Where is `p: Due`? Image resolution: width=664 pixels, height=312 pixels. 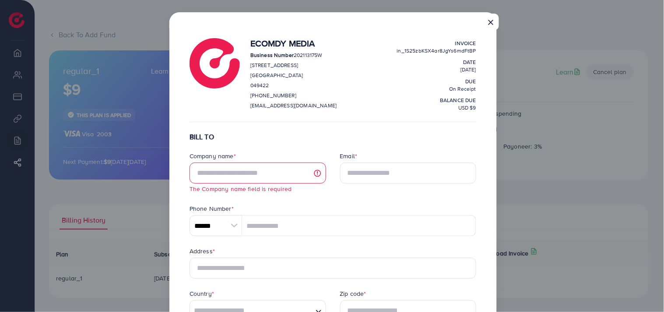 p: Due is located at coordinates (437, 81).